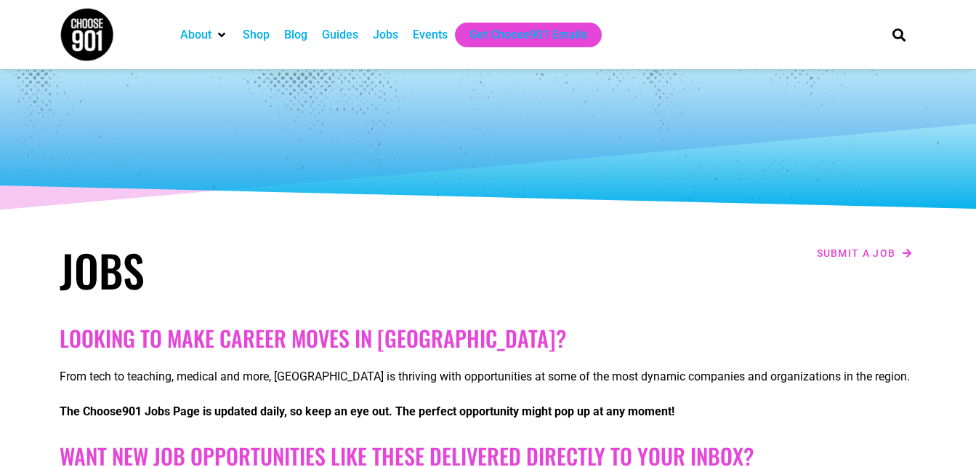 Image resolution: width=976 pixels, height=467 pixels. What do you see at coordinates (296, 35) in the screenshot?
I see `a: Blog` at bounding box center [296, 35].